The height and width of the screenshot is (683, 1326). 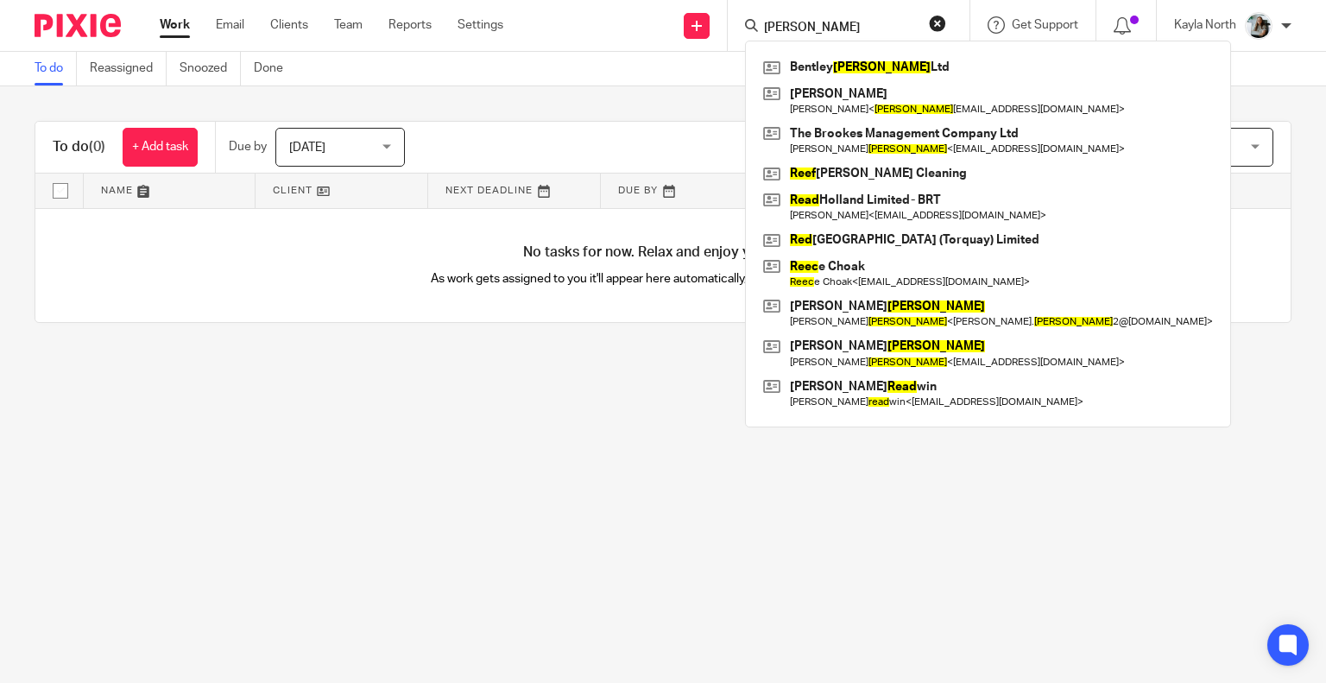 I want to click on img: Pixie, so click(x=78, y=25).